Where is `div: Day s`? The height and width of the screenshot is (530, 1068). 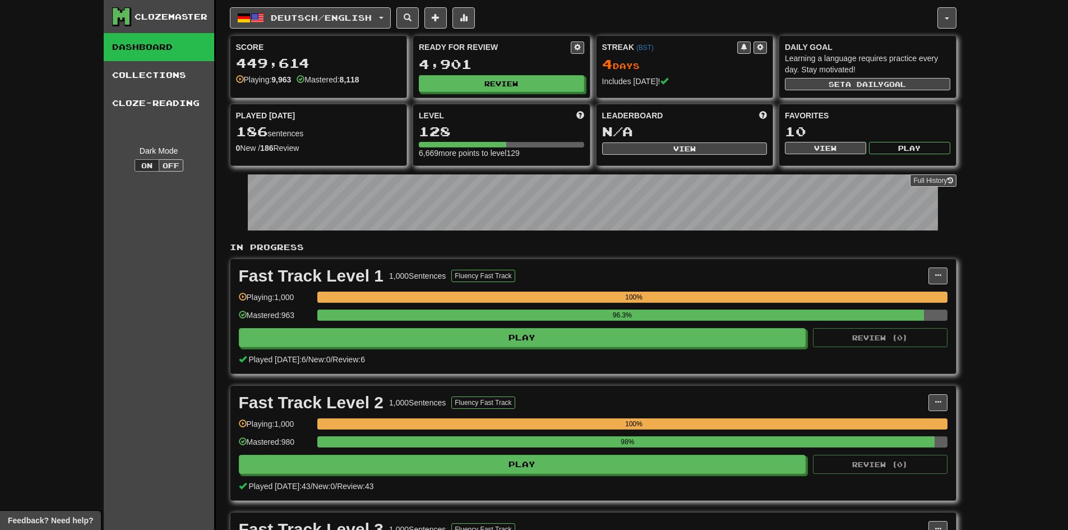
div: Day s is located at coordinates (684, 64).